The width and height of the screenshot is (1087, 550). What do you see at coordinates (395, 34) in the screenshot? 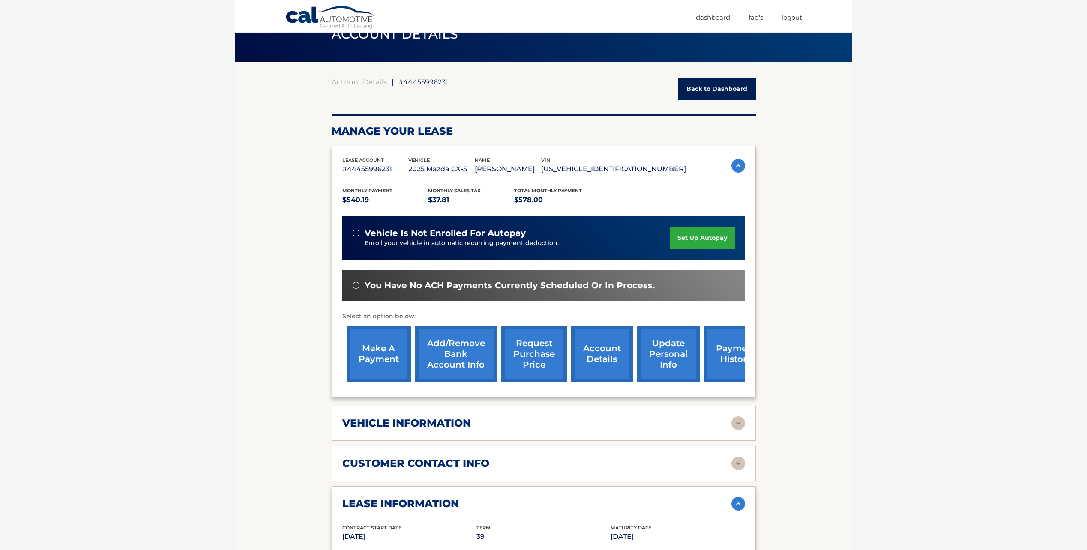
I see `span: ACCOUNT DETAILS` at bounding box center [395, 34].